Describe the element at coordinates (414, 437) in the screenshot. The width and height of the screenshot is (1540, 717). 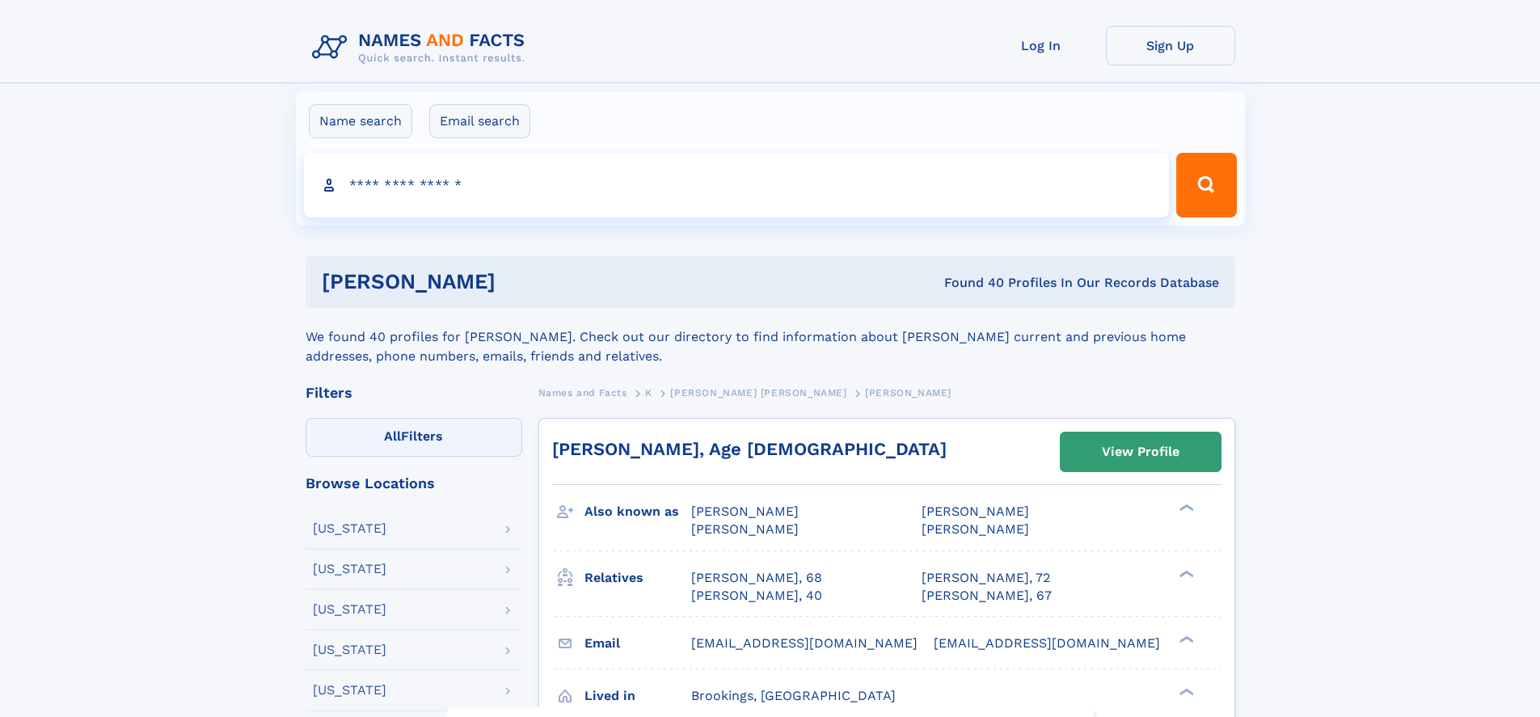
I see `label: Filters` at that location.